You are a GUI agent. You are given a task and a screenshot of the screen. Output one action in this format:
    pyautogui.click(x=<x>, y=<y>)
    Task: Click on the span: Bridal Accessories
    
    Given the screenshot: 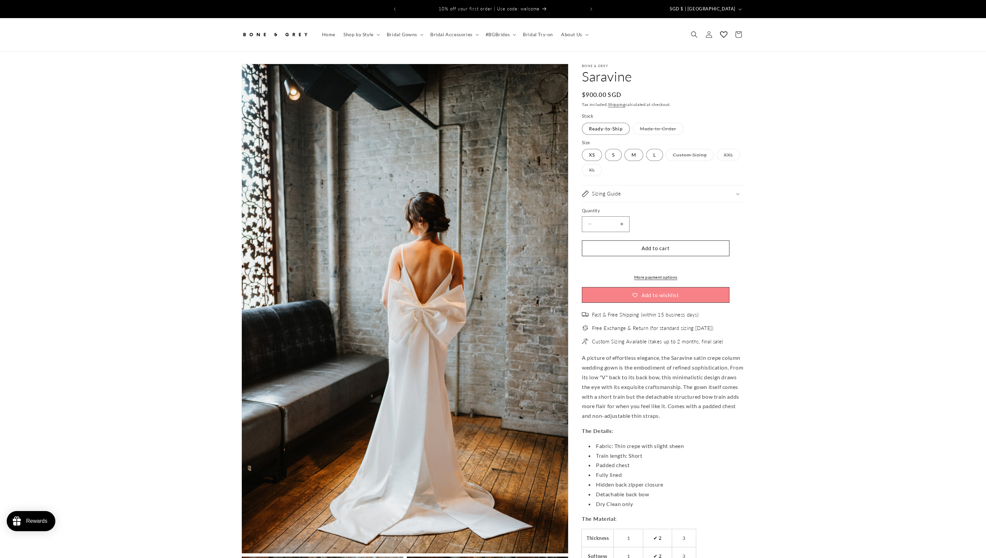 What is the action you would take?
    pyautogui.click(x=451, y=35)
    